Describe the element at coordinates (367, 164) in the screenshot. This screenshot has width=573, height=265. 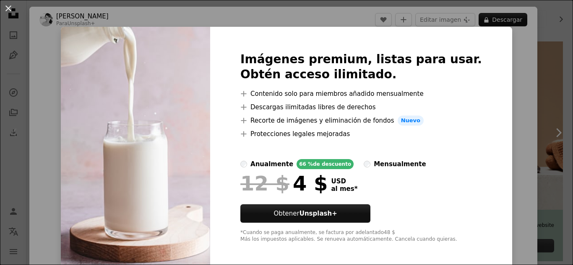
I see `input: mensualmente` at that location.